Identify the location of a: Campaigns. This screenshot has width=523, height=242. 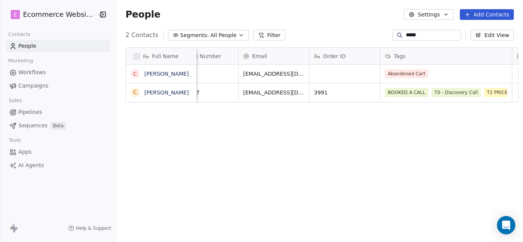
(58, 86).